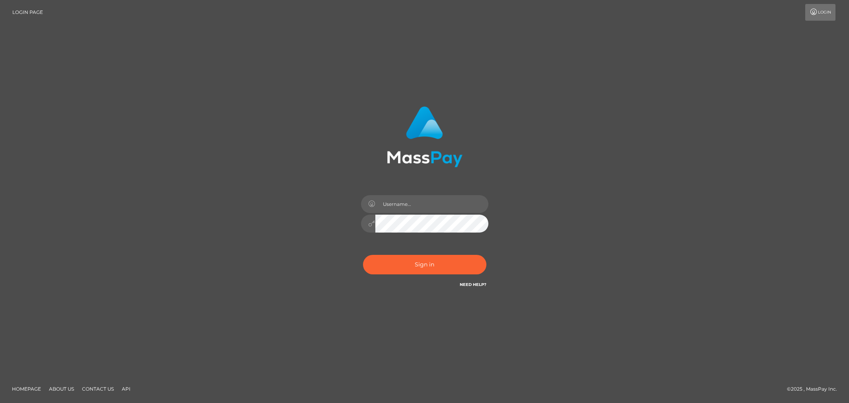  I want to click on button: Sign in, so click(424, 264).